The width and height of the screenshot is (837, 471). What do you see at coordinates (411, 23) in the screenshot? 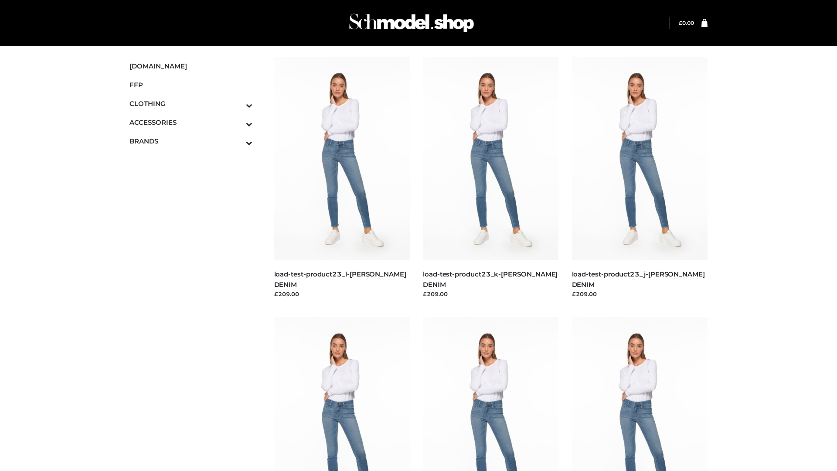
I see `a: Schmodel Admin 964` at bounding box center [411, 23].